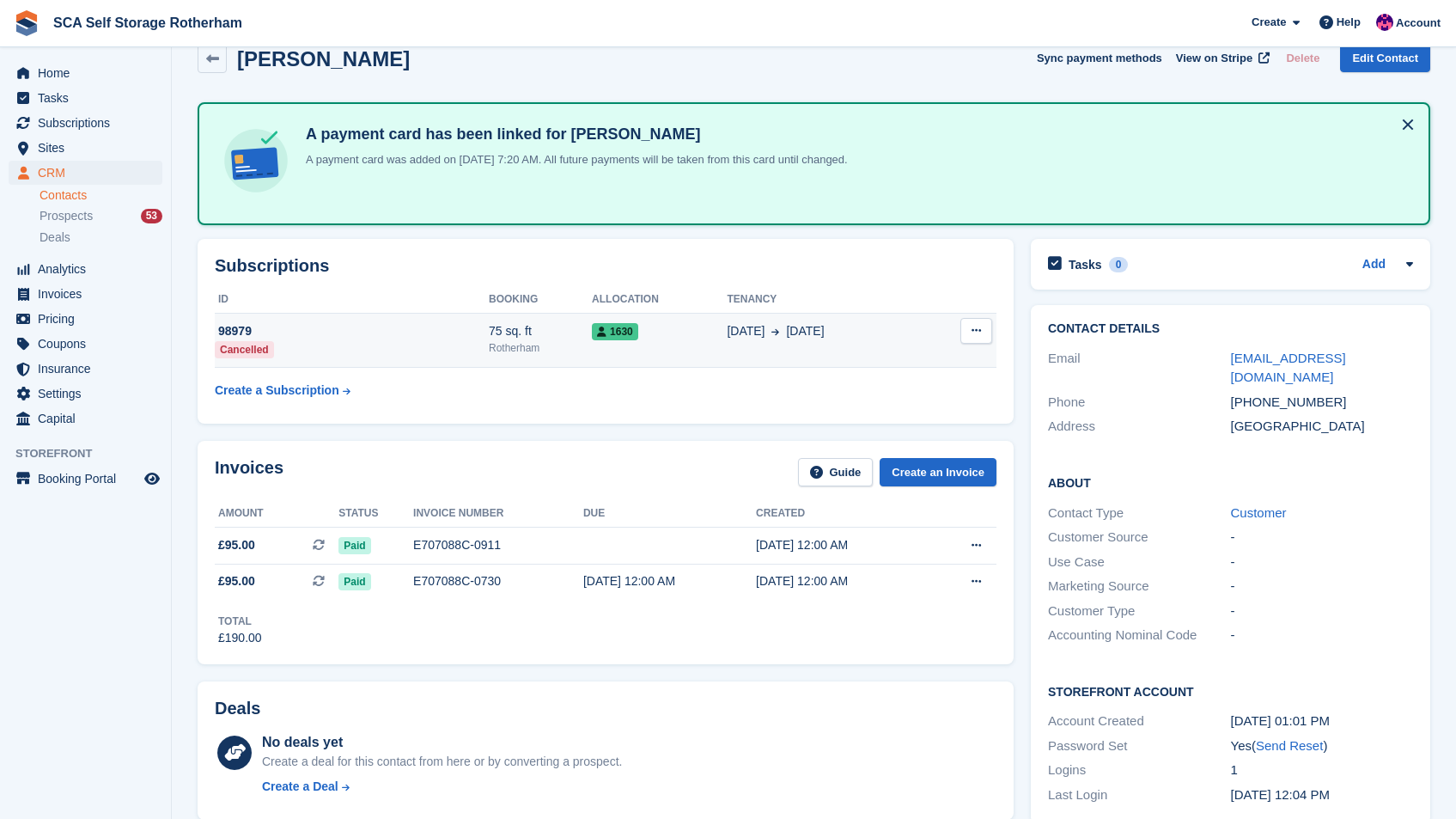 The height and width of the screenshot is (819, 1456). Describe the element at coordinates (540, 331) in the screenshot. I see `div: 75 sq. ft` at that location.